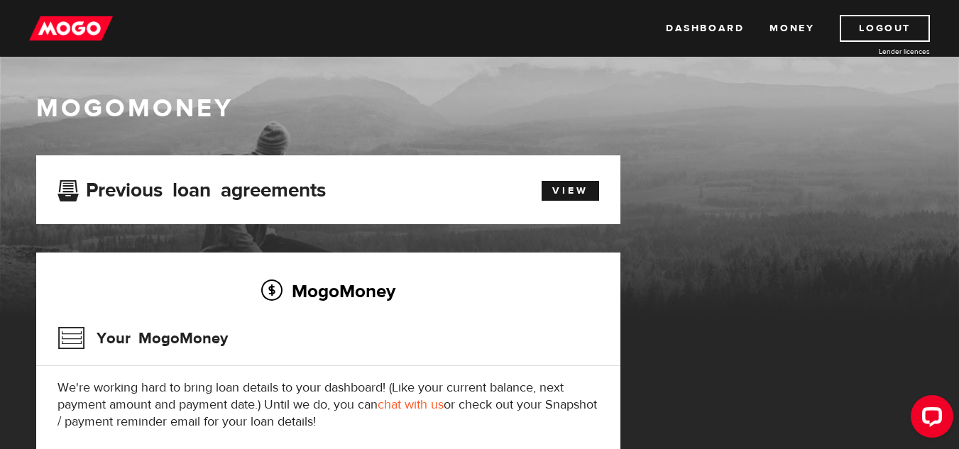 The height and width of the screenshot is (449, 959). I want to click on h1: MogoMoney, so click(480, 109).